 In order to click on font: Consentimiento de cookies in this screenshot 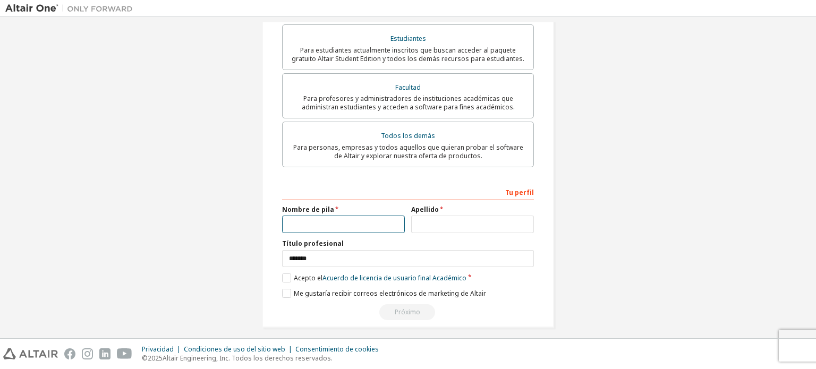, I will do `click(337, 349)`.